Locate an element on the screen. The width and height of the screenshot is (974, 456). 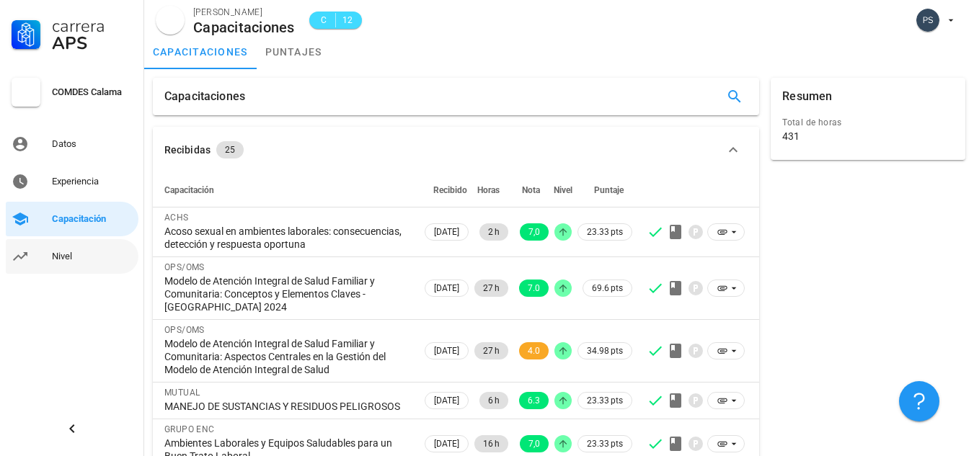
span: 2 h is located at coordinates (494, 232).